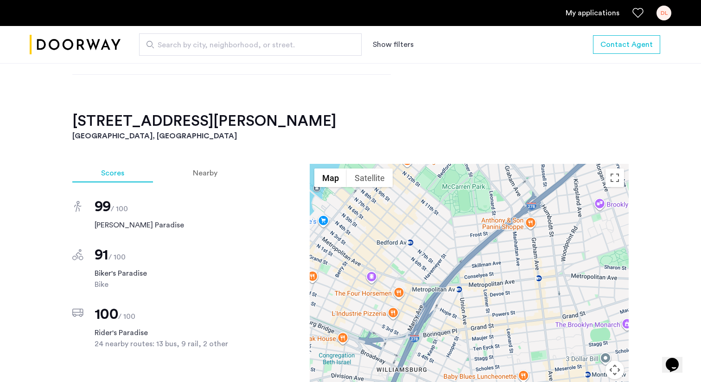 Image resolution: width=701 pixels, height=382 pixels. What do you see at coordinates (170, 333) in the screenshot?
I see `span: Rider's Paradise` at bounding box center [170, 333].